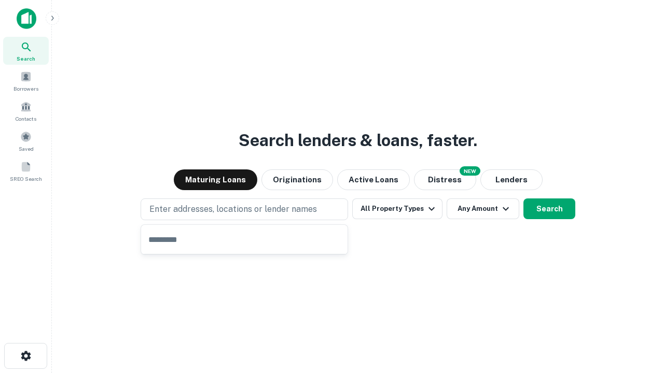  I want to click on button: Maturing Loans, so click(215, 180).